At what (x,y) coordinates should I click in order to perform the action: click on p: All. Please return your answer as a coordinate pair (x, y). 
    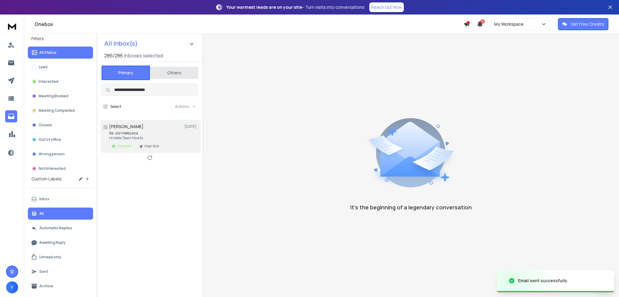
    Looking at the image, I should click on (41, 214).